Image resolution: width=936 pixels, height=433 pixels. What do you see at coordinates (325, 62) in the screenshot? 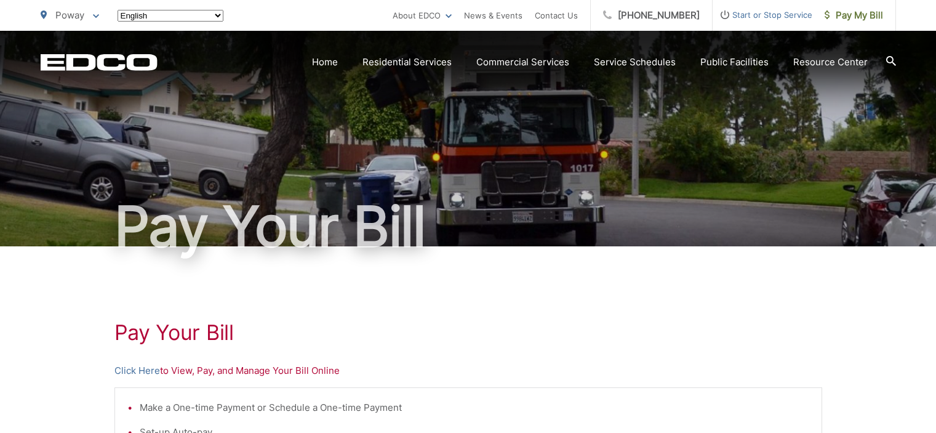
I see `a: Home` at bounding box center [325, 62].